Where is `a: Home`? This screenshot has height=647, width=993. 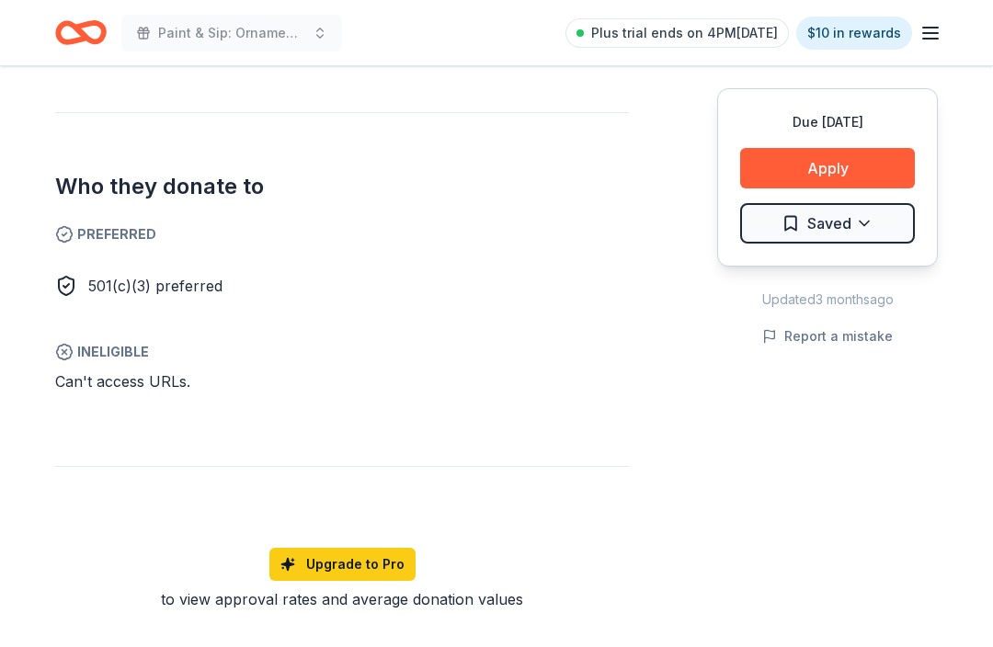
a: Home is located at coordinates (81, 32).